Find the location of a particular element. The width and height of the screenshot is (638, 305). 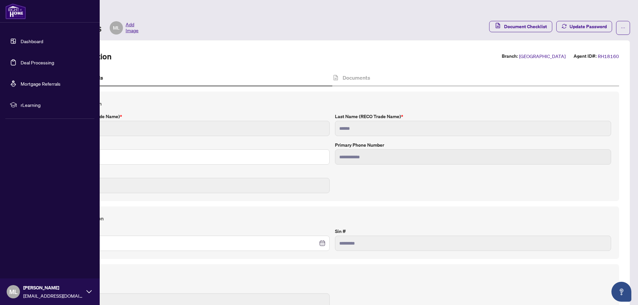

label: HST# is located at coordinates (191, 289).